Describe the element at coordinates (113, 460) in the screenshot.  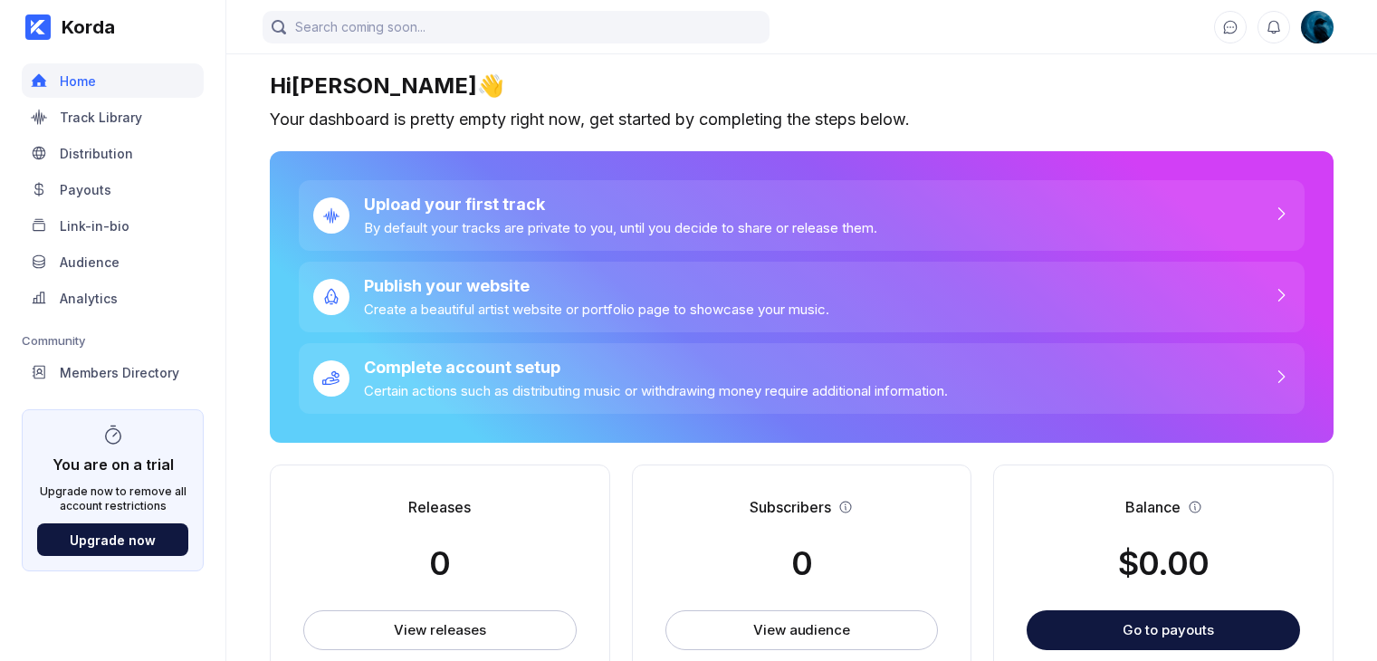
I see `div: You are on a trial` at that location.